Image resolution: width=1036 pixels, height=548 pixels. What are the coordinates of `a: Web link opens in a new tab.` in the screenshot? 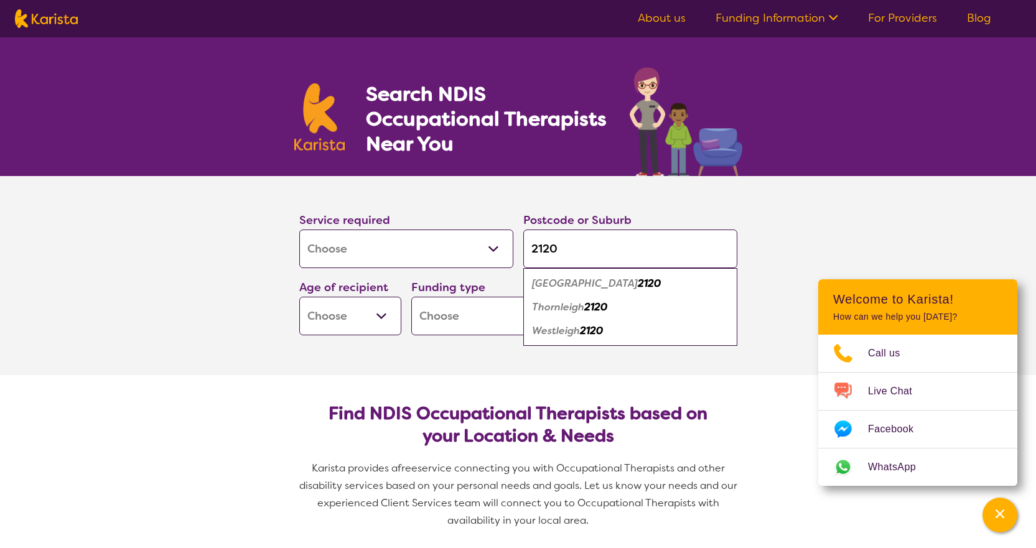 It's located at (918, 467).